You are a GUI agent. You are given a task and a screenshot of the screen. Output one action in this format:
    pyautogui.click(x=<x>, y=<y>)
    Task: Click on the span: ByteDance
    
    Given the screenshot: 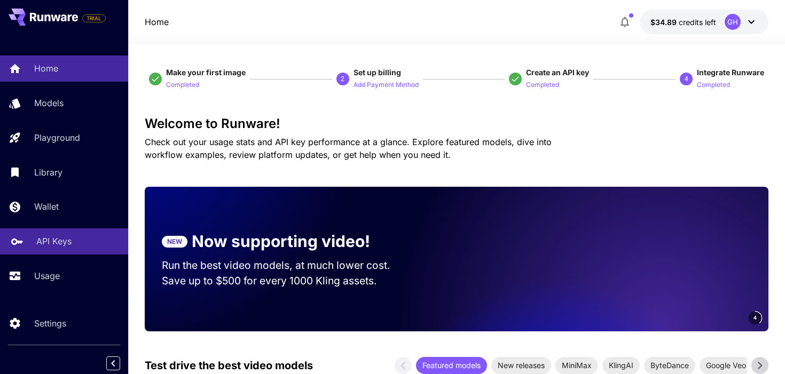 What is the action you would take?
    pyautogui.click(x=670, y=365)
    